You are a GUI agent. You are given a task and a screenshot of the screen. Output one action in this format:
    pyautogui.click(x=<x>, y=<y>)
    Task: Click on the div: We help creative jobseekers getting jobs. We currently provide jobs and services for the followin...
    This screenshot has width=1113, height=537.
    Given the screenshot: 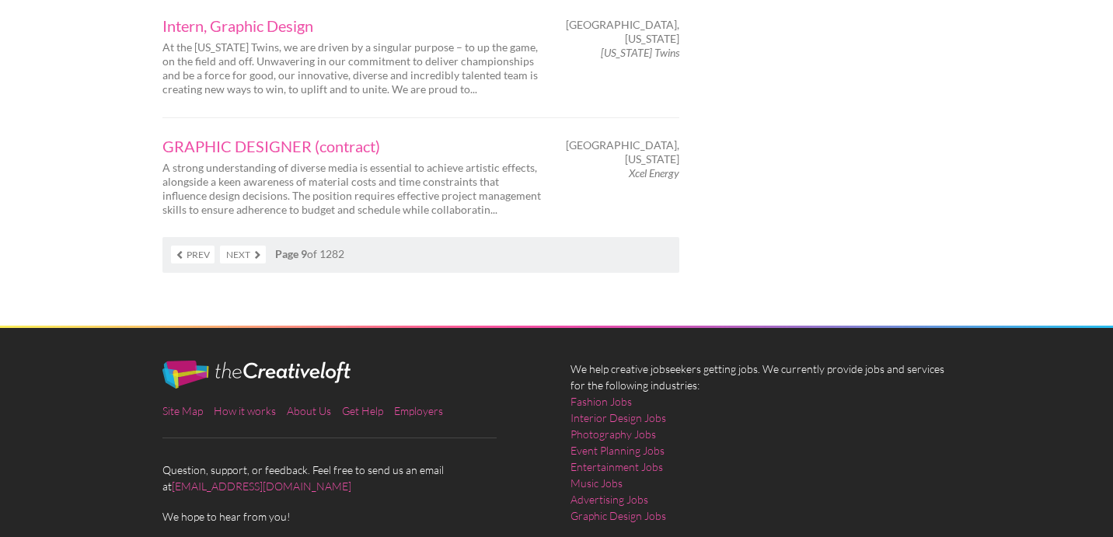 What is the action you would take?
    pyautogui.click(x=760, y=449)
    